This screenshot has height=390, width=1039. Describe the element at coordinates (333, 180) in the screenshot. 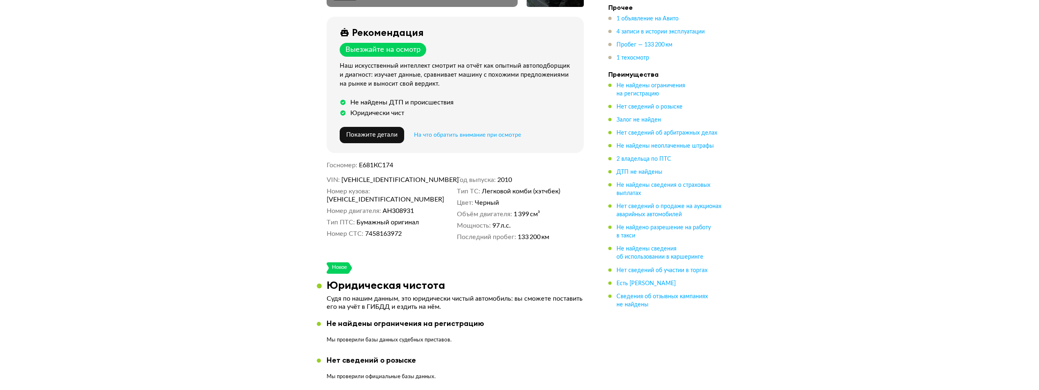

I see `dt: VIN` at that location.